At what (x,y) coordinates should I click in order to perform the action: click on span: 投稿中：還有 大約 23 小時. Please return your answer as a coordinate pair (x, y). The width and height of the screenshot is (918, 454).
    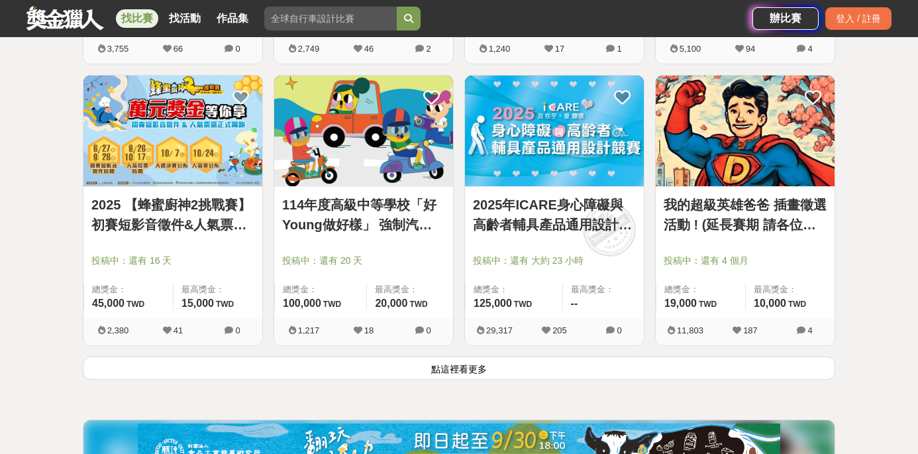
    Looking at the image, I should click on (555, 260).